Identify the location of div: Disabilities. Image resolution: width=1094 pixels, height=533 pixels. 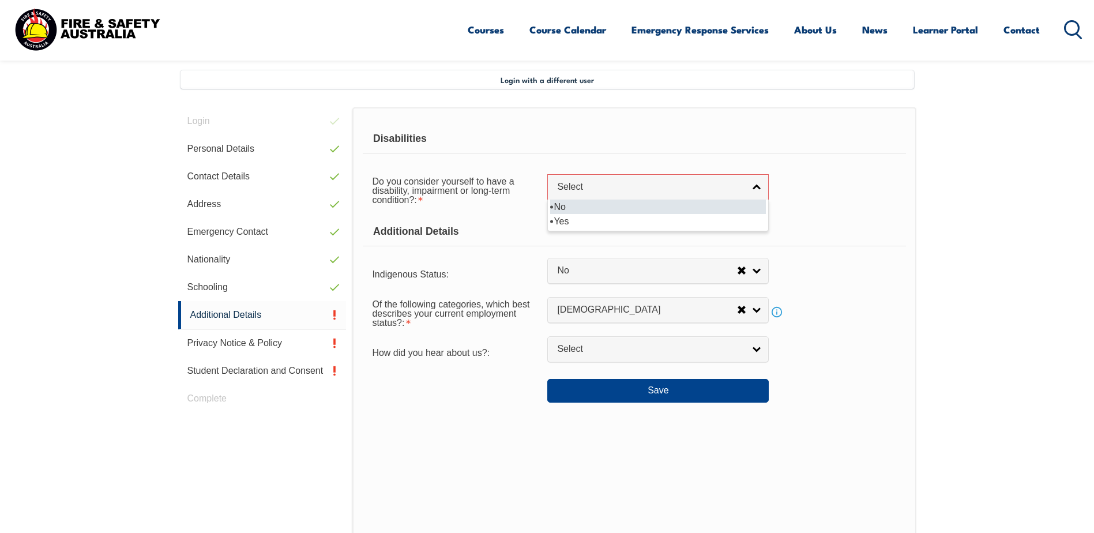
(634, 139).